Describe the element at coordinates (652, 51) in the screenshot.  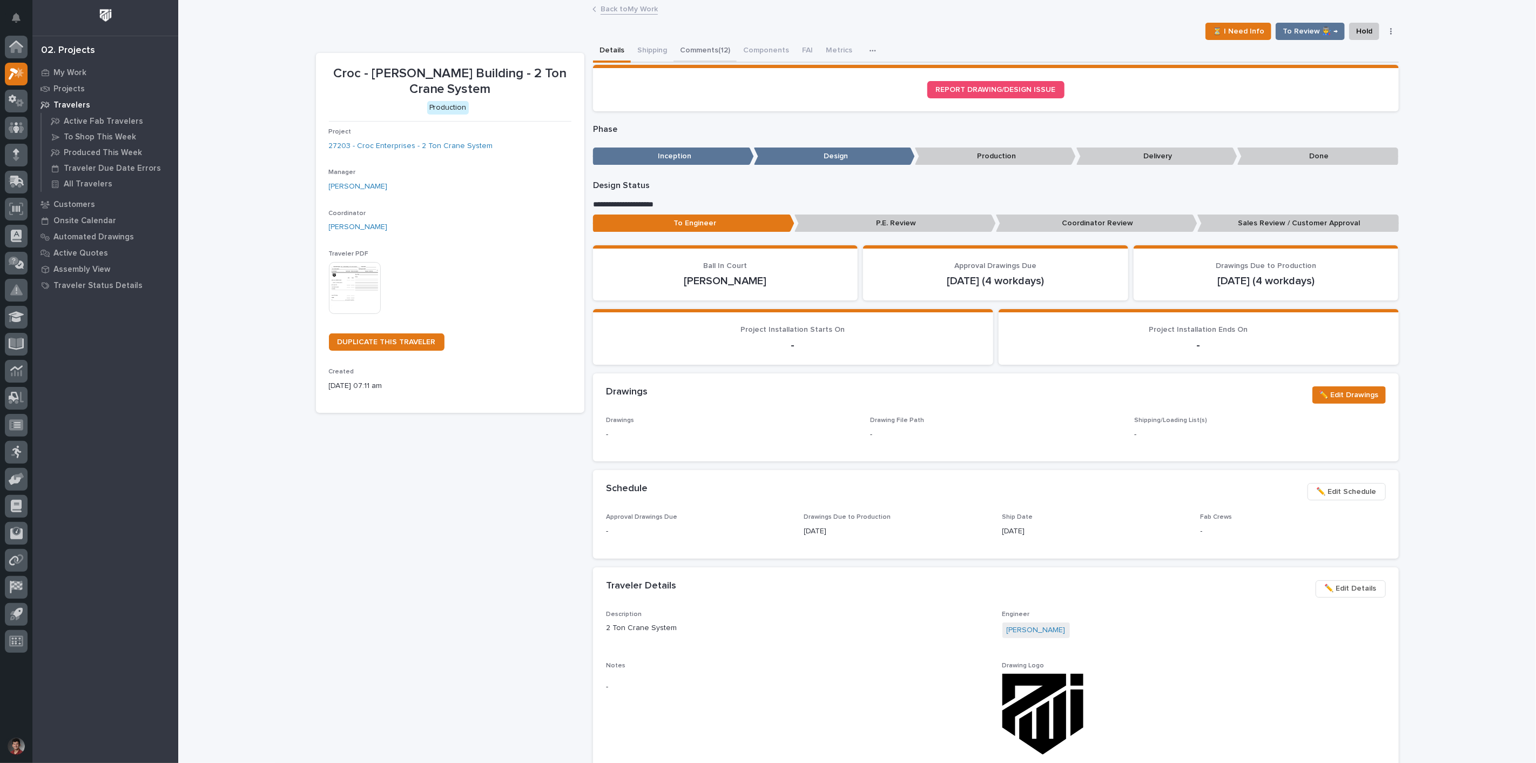
I see `button: Shipping` at that location.